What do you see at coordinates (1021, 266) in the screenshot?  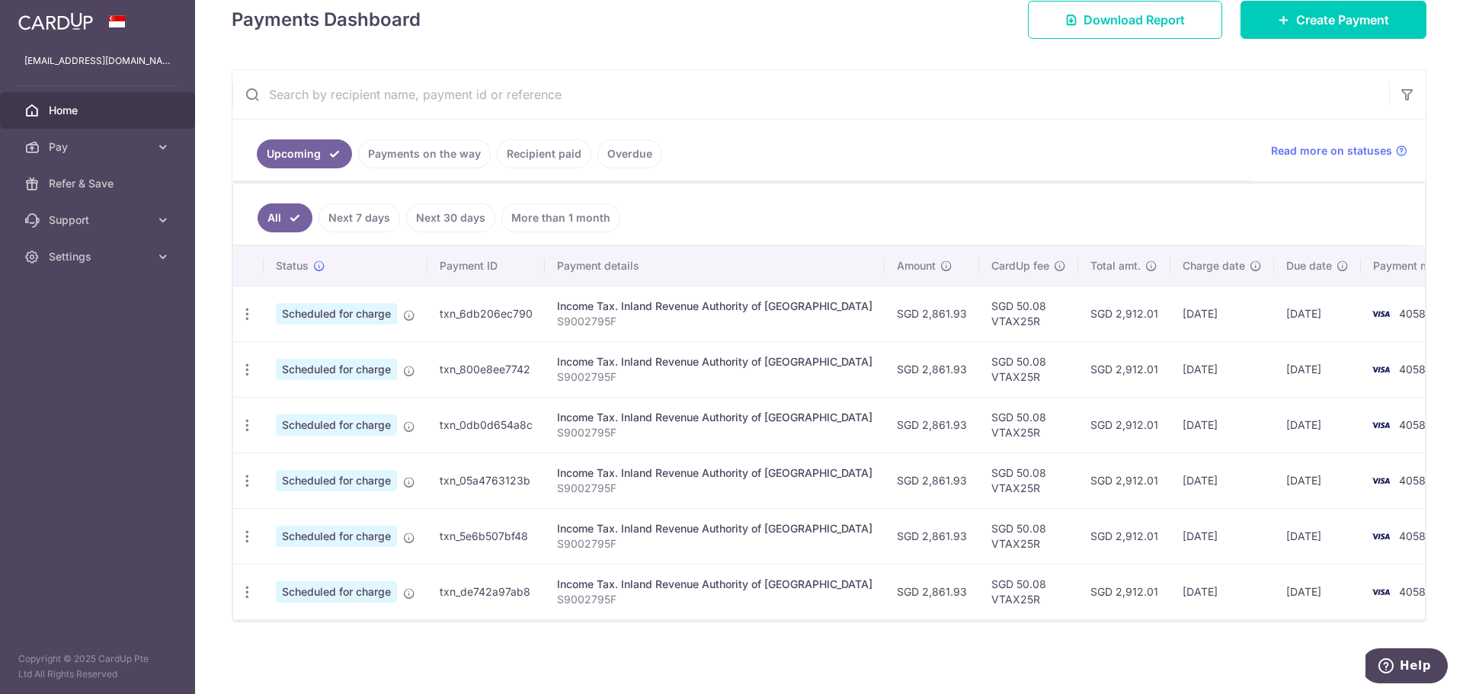 I see `span: CardUp fee` at bounding box center [1021, 266].